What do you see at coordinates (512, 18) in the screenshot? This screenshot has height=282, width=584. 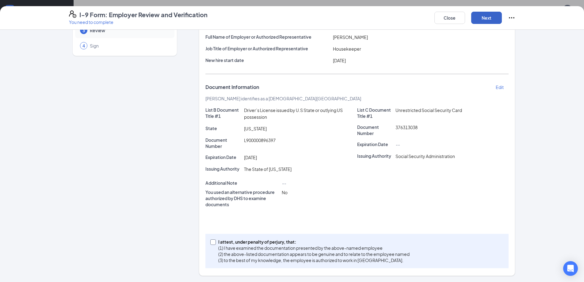 I see `svg: Ellipses` at bounding box center [512, 18].